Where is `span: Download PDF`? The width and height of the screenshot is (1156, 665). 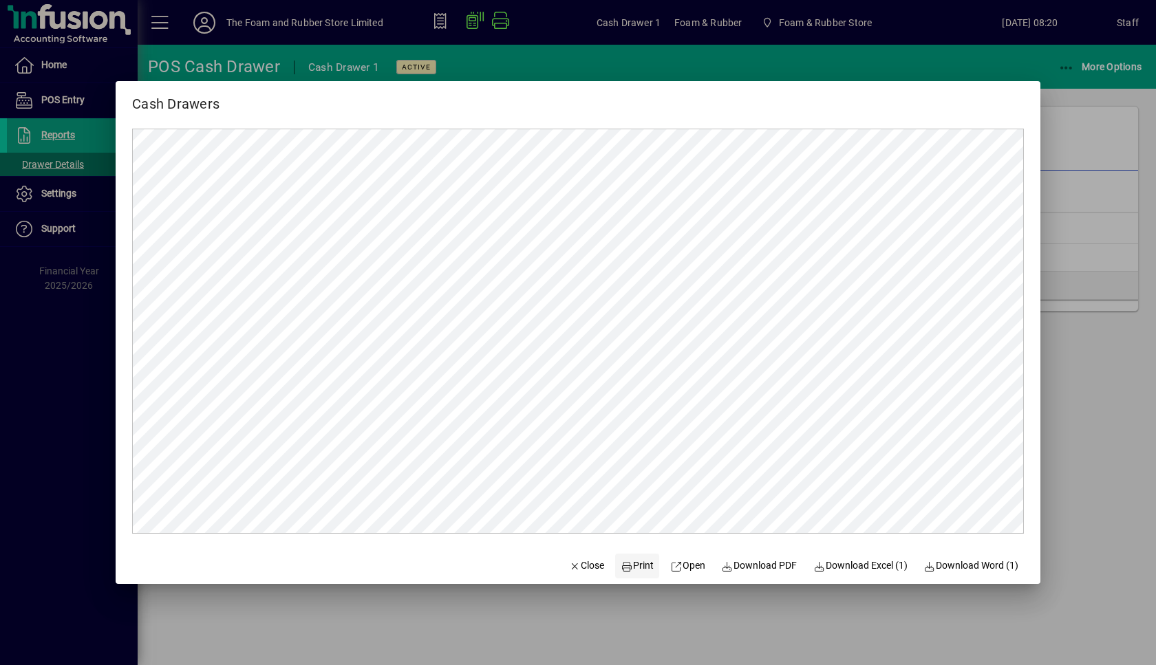 span: Download PDF is located at coordinates (759, 565).